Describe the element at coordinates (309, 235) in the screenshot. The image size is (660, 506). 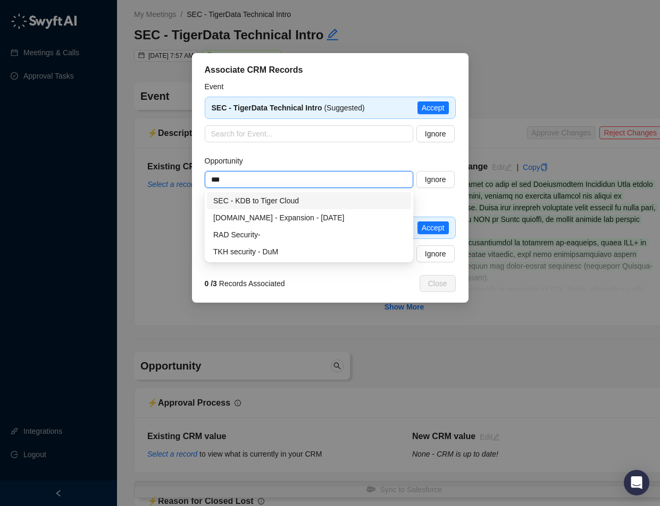
I see `div: RAD Security-` at that location.